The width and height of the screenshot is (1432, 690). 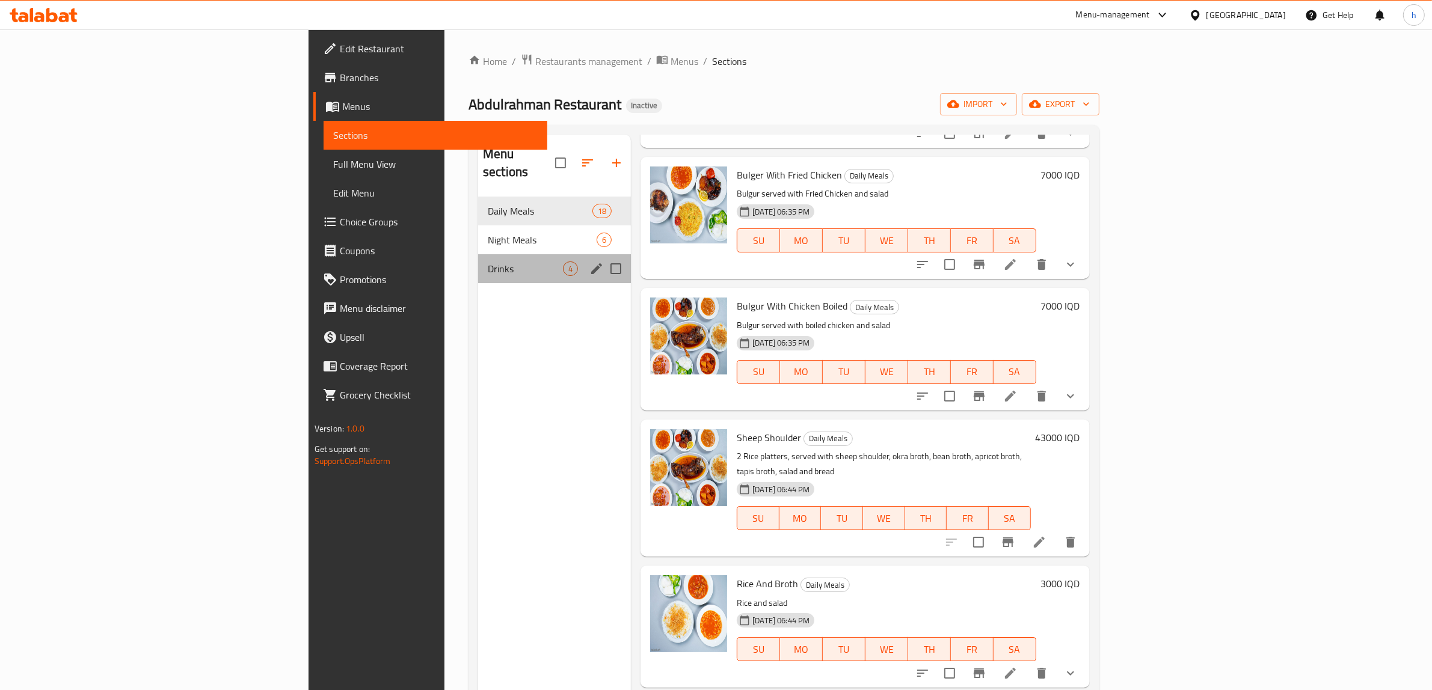 What do you see at coordinates (440, 106) in the screenshot?
I see `span: Menus` at bounding box center [440, 106].